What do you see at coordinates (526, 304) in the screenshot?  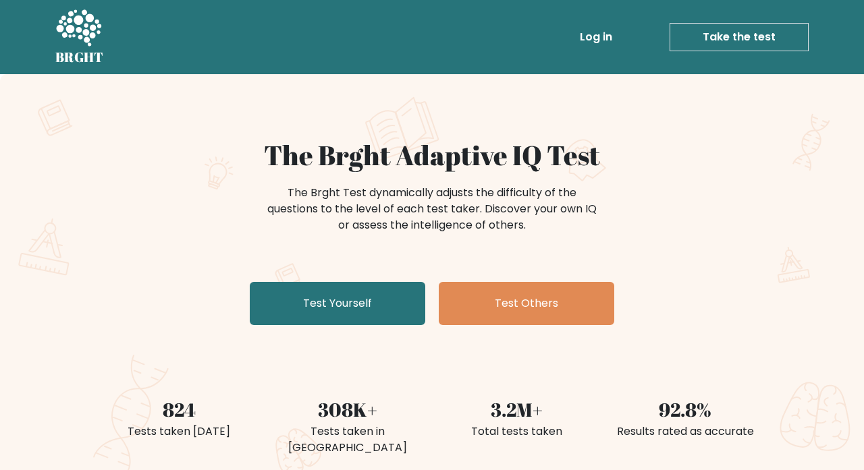 I see `a: Test Others` at bounding box center [526, 304].